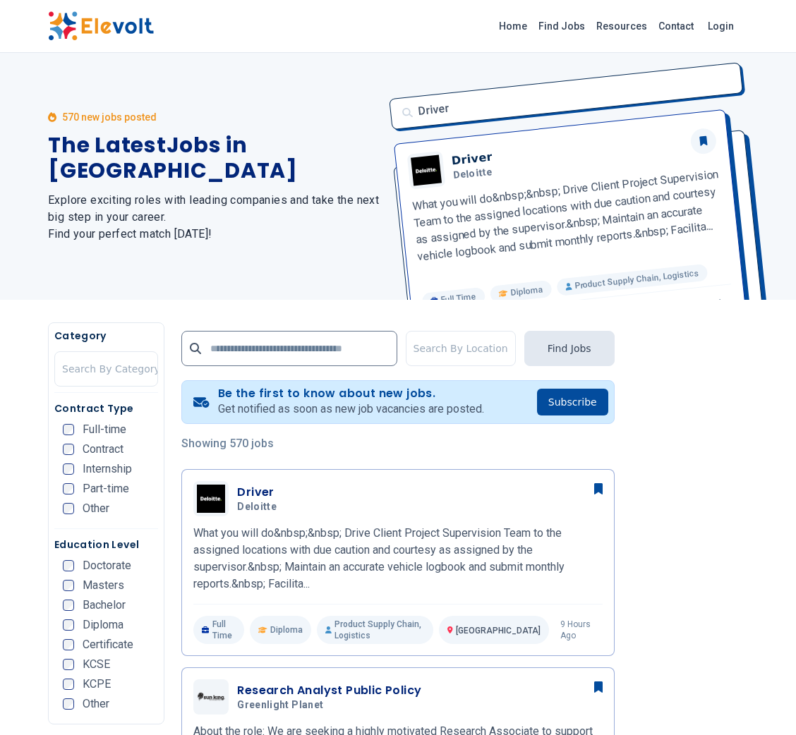 This screenshot has height=735, width=796. I want to click on input: KCPE, so click(68, 684).